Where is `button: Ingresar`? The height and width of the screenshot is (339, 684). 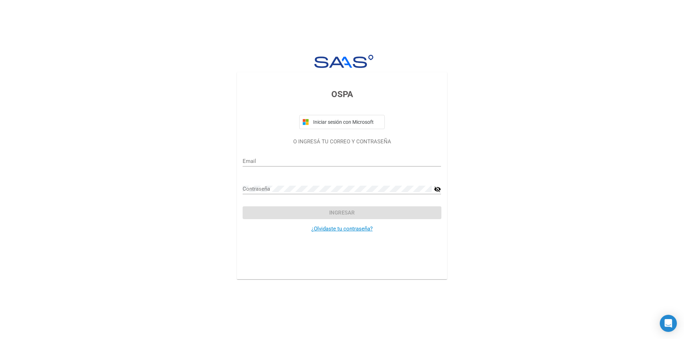
button: Ingresar is located at coordinates (342, 213).